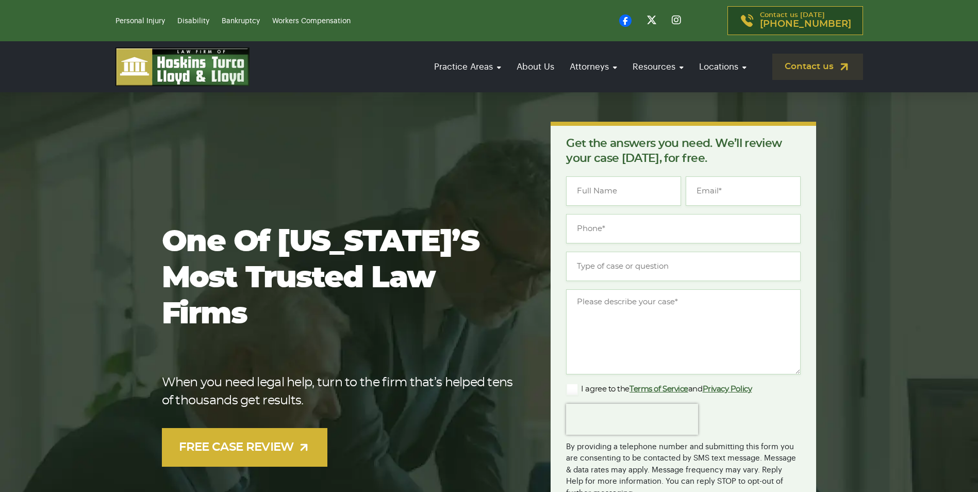 The image size is (978, 492). Describe the element at coordinates (723, 66) in the screenshot. I see `a: Locations` at that location.